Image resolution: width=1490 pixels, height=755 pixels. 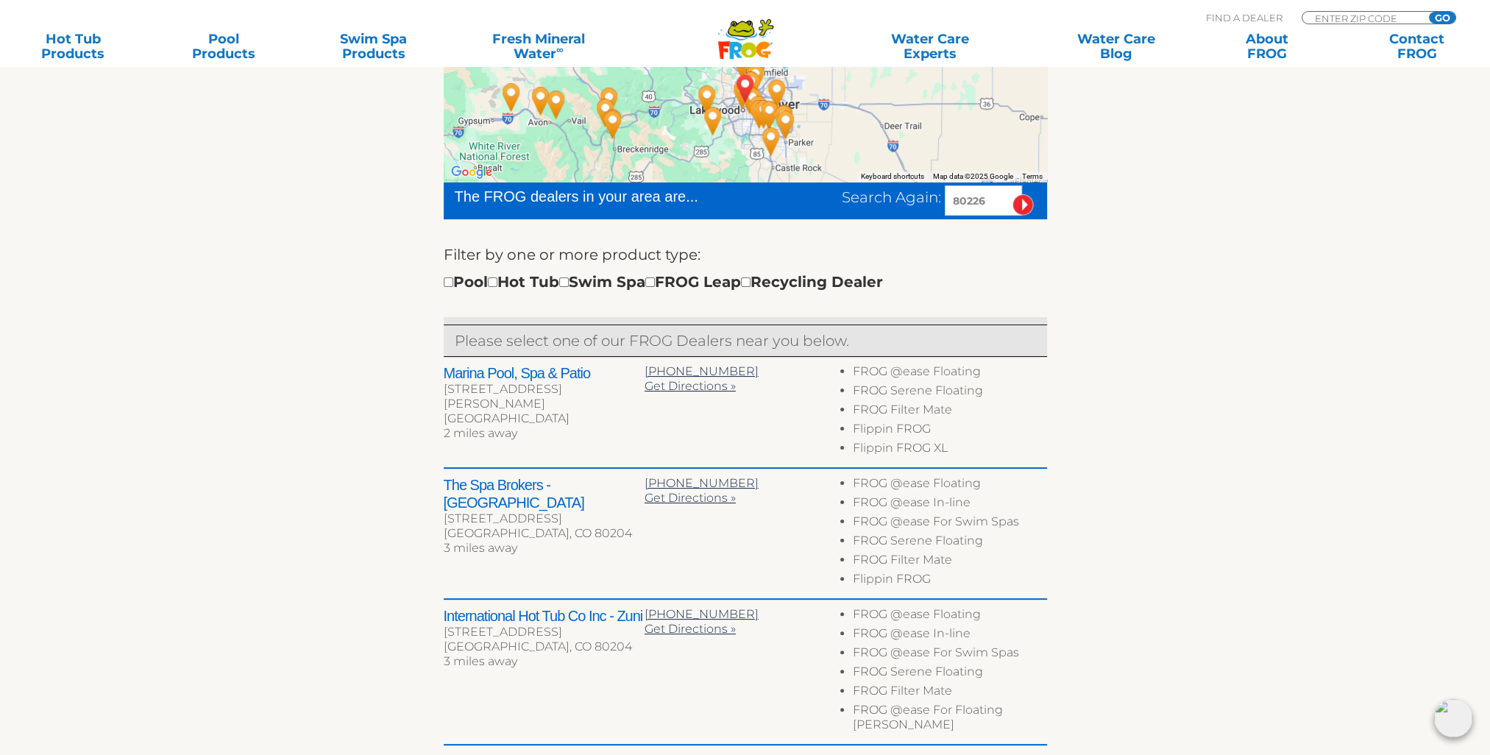 What do you see at coordinates (752, 102) in the screenshot?
I see `div: Terra Waterscape Supply - 6 miles away.` at bounding box center [752, 102].